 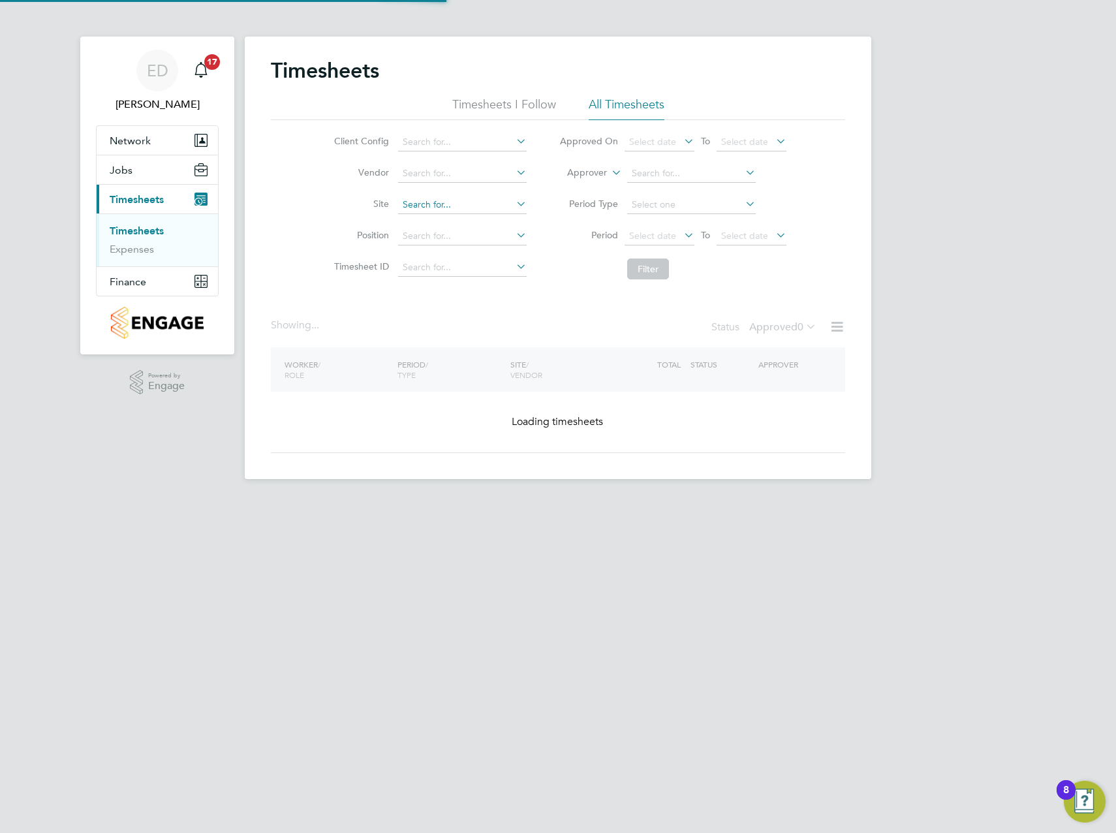 What do you see at coordinates (578, 173) in the screenshot?
I see `label: Approver` at bounding box center [578, 173].